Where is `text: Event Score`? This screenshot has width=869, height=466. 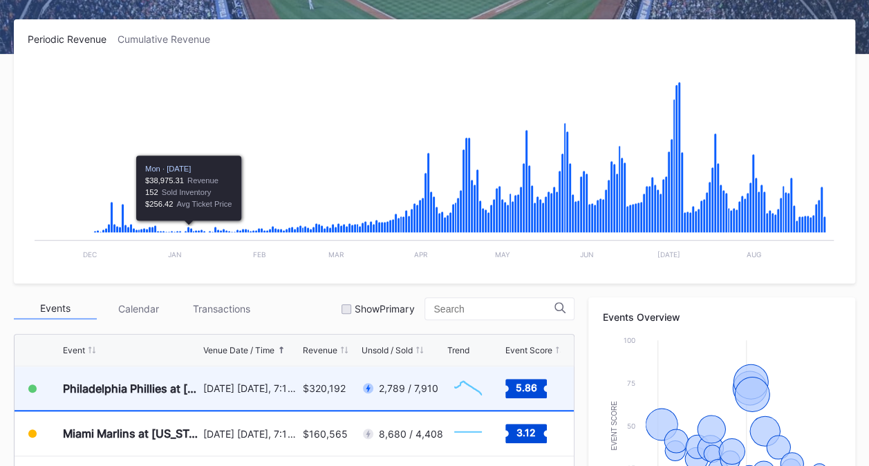
text: Event Score is located at coordinates (614, 425).